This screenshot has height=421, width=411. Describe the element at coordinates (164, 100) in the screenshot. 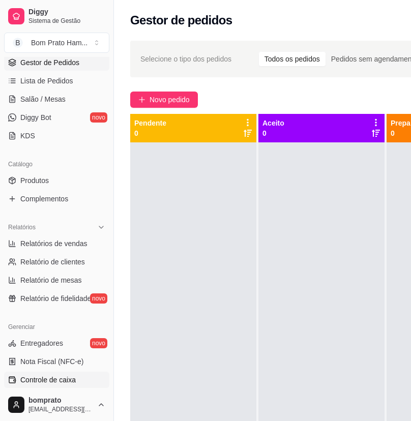

I see `button: Novo pedido` at that location.